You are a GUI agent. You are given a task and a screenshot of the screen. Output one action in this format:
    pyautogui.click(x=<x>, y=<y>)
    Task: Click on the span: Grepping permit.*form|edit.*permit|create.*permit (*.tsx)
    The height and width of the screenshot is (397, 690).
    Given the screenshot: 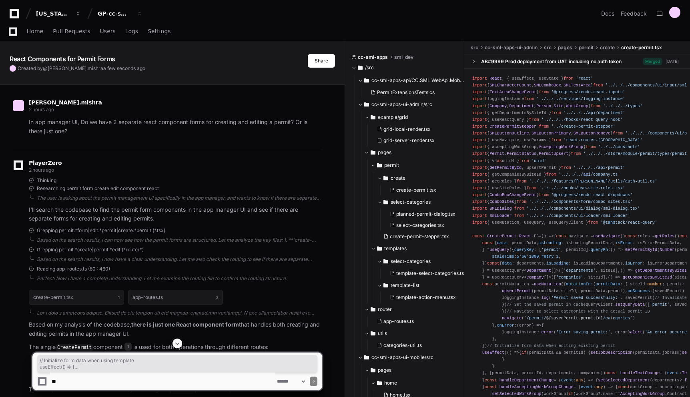 What is the action you would take?
    pyautogui.click(x=101, y=231)
    